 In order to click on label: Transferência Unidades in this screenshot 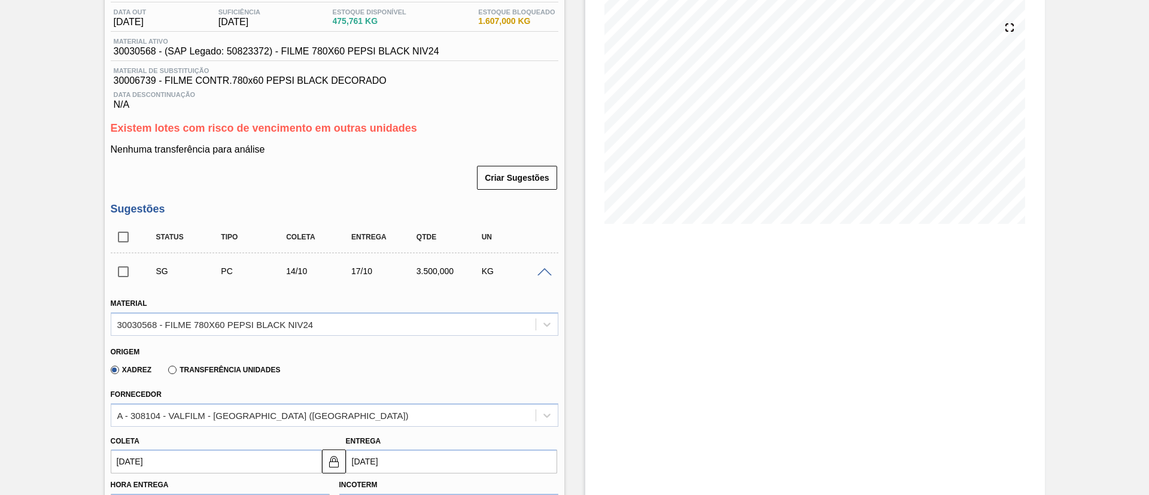, I will do `click(224, 370)`.